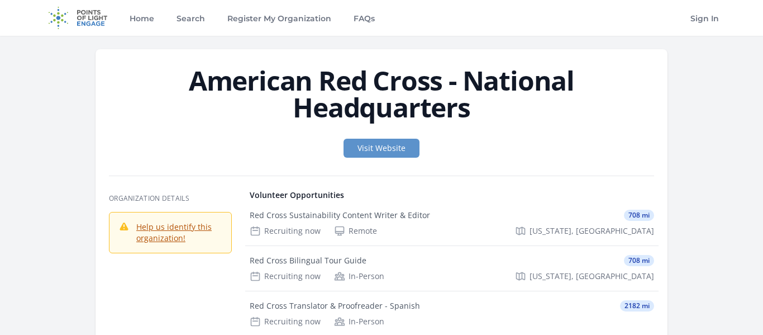  Describe the element at coordinates (340, 215) in the screenshot. I see `div: Red Cross Sustainability Content Writer & Editor` at that location.